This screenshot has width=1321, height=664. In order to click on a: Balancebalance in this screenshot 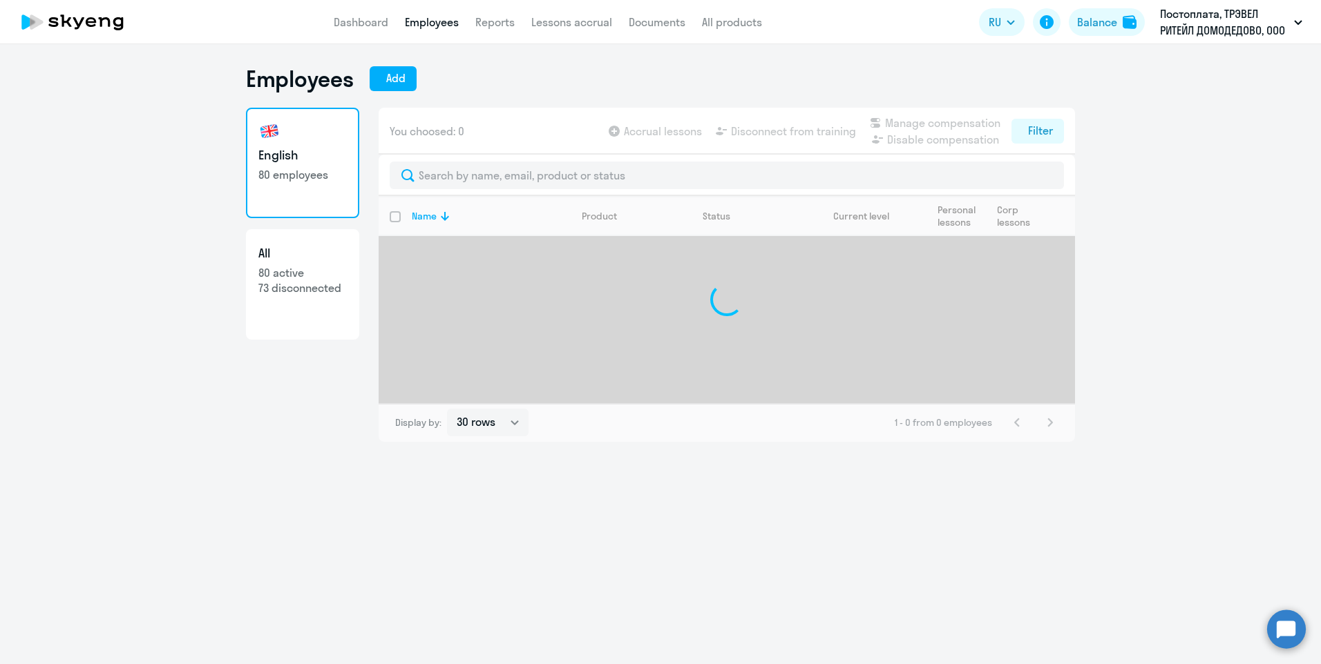, I will do `click(1106, 22)`.